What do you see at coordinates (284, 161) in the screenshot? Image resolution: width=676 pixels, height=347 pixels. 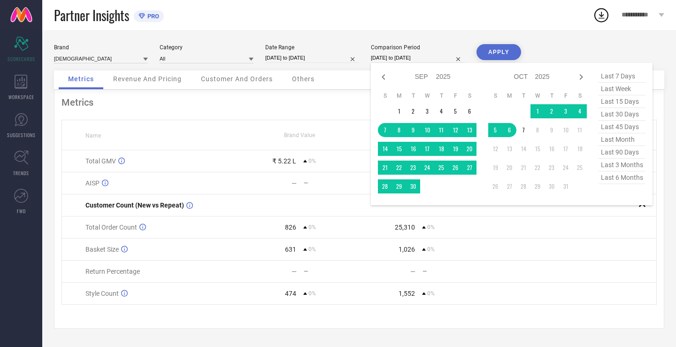 I see `div: ₹ 5.22 L` at bounding box center [284, 161].